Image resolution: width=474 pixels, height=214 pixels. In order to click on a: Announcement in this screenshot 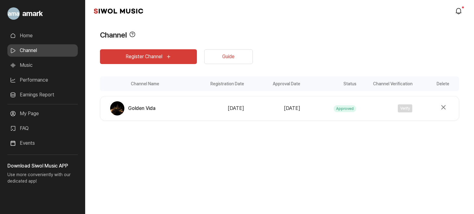, I will do `click(43, 158)`.